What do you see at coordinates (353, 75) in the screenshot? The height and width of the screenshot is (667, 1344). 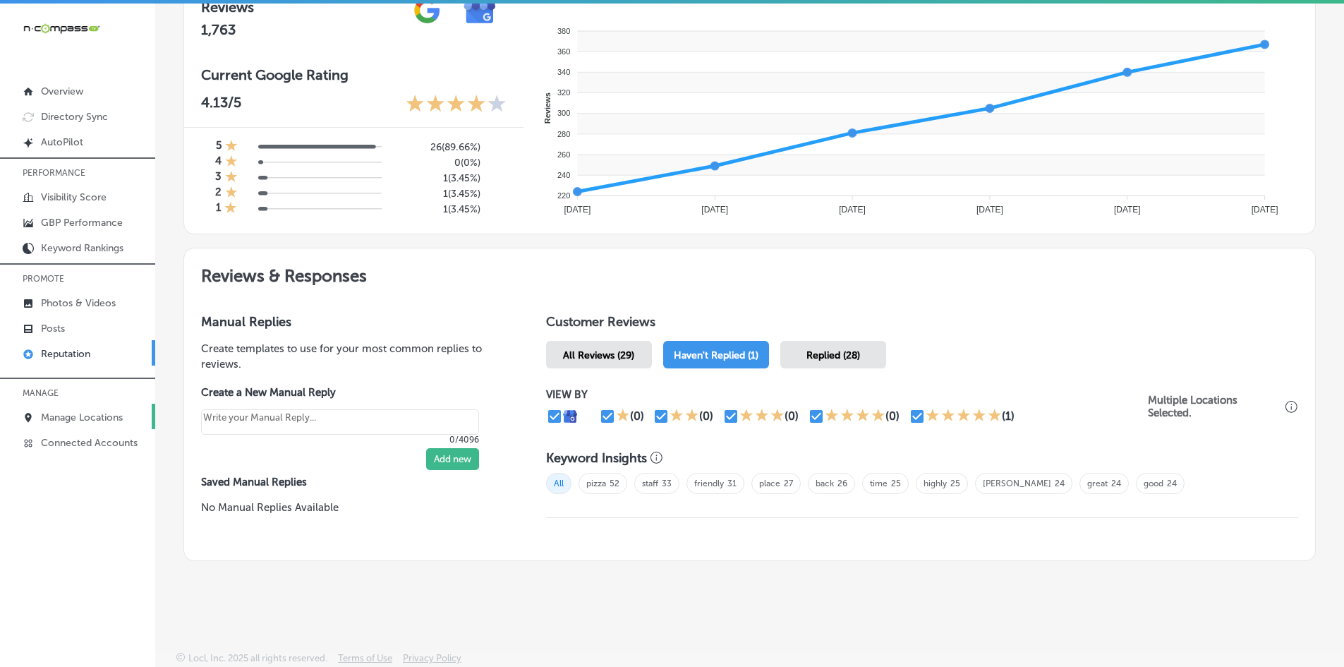 I see `h3: Current Google Rating` at bounding box center [353, 75].